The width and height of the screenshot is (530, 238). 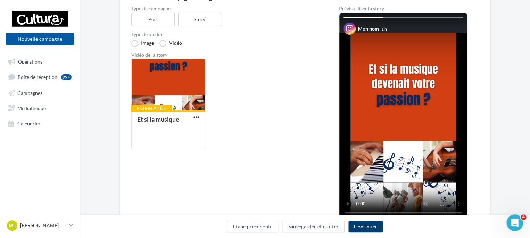 I want to click on label: Vidéo, so click(x=170, y=43).